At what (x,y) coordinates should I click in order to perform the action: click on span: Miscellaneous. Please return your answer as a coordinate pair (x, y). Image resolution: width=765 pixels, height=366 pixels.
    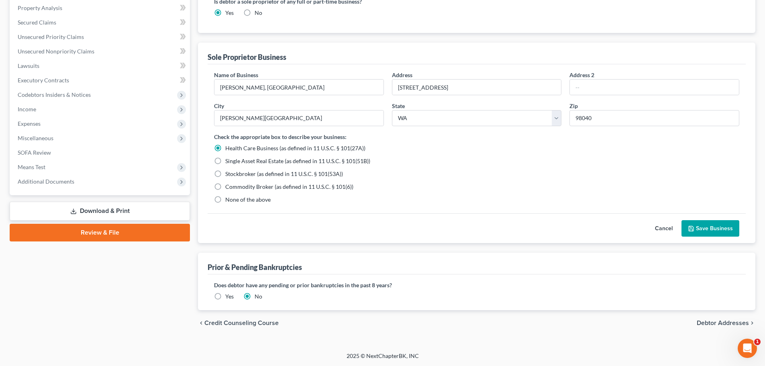
    Looking at the image, I should click on (35, 138).